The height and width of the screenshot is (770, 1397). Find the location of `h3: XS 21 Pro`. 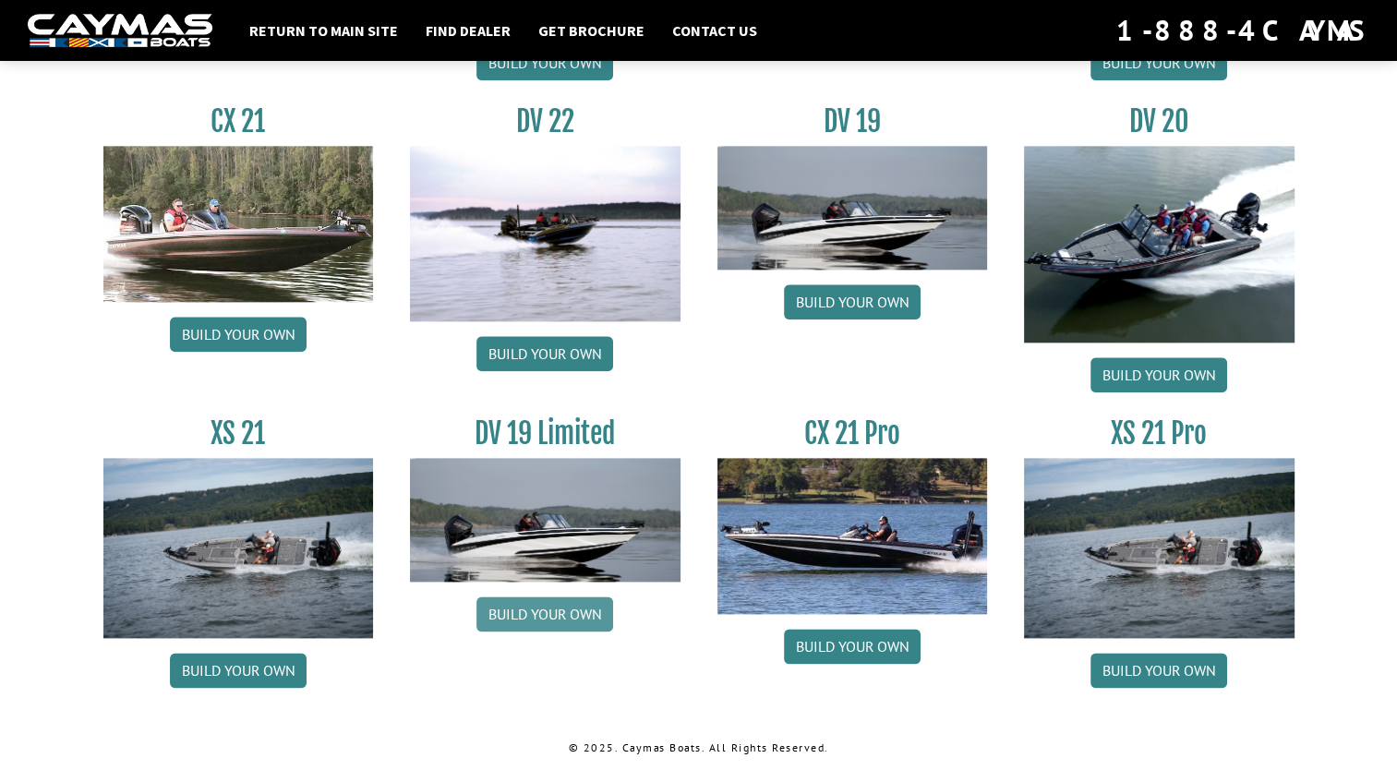

h3: XS 21 Pro is located at coordinates (1158, 433).